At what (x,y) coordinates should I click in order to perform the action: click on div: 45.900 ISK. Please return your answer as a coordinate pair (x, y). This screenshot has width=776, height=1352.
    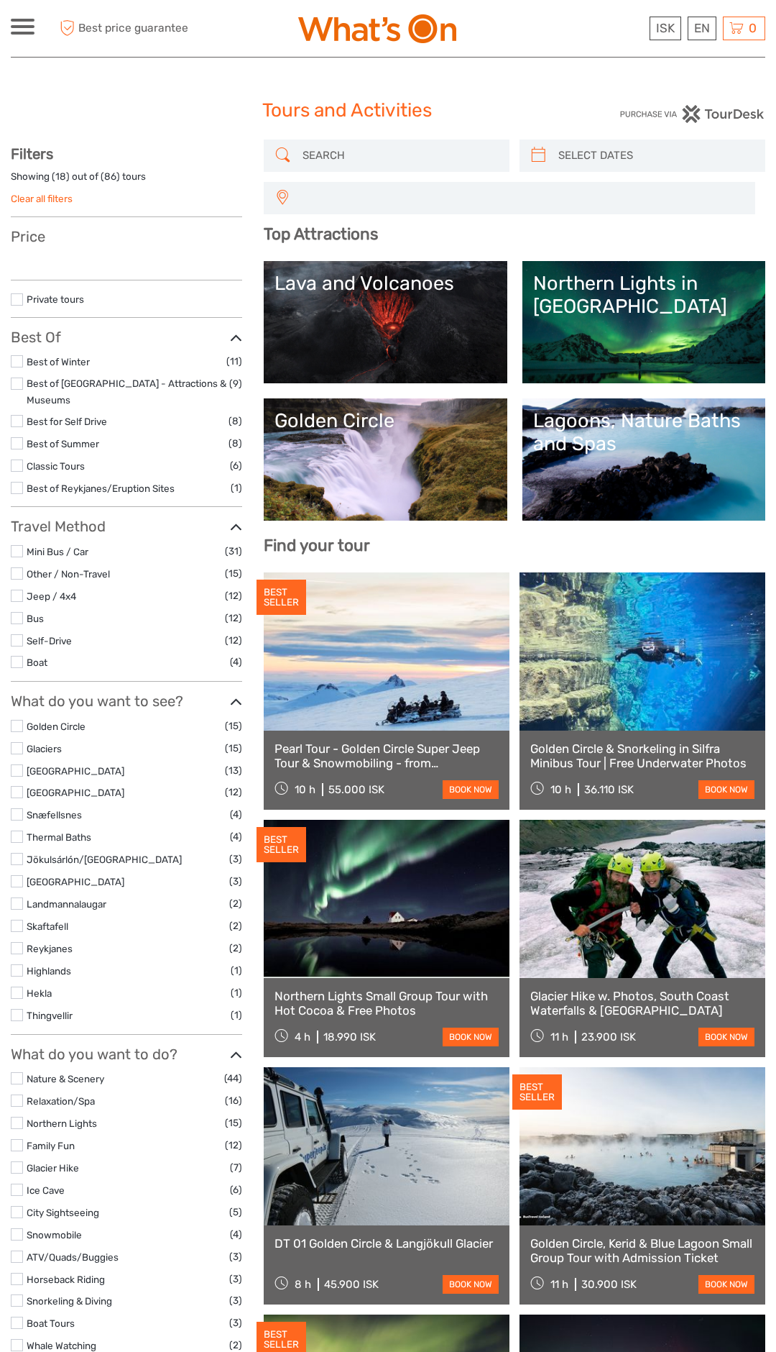
    Looking at the image, I should click on (352, 1284).